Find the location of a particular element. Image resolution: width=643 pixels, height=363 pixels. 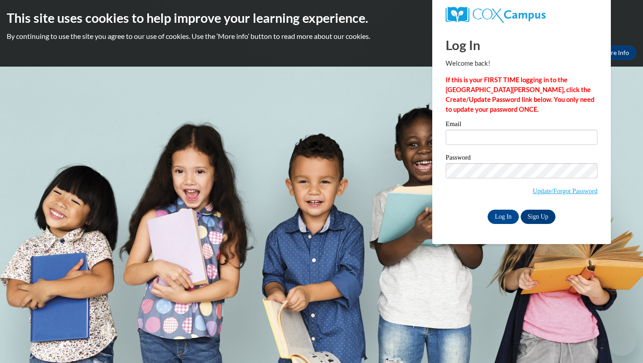

a: Sign Up is located at coordinates (538, 217).